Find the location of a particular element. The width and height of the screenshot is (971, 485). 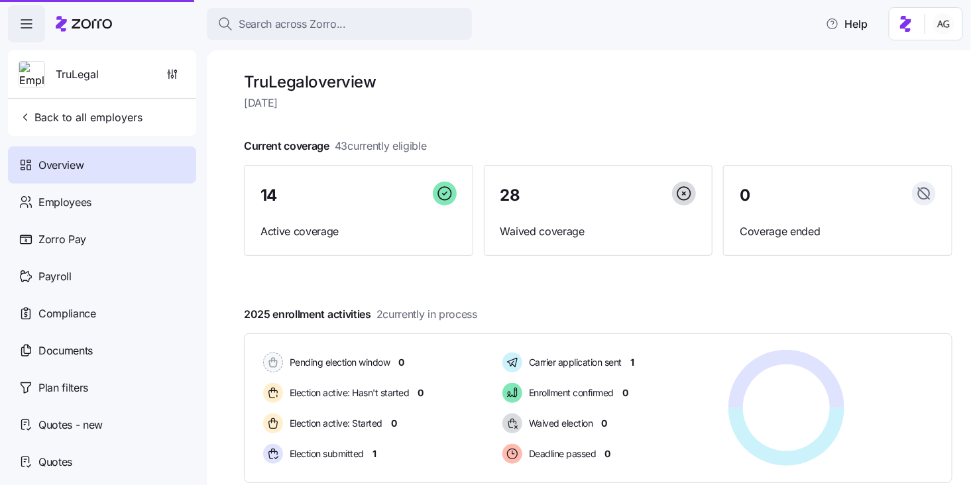

h1: TruLegal overview is located at coordinates (598, 82).